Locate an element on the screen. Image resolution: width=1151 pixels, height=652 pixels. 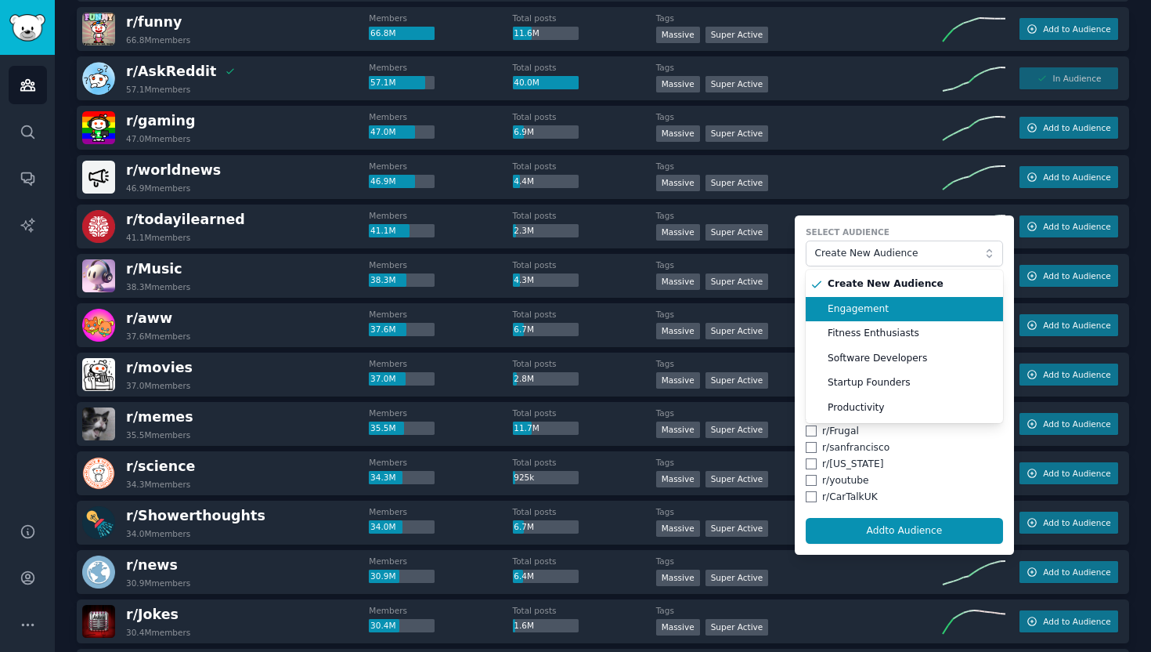
span: Engagement is located at coordinates (910, 309).